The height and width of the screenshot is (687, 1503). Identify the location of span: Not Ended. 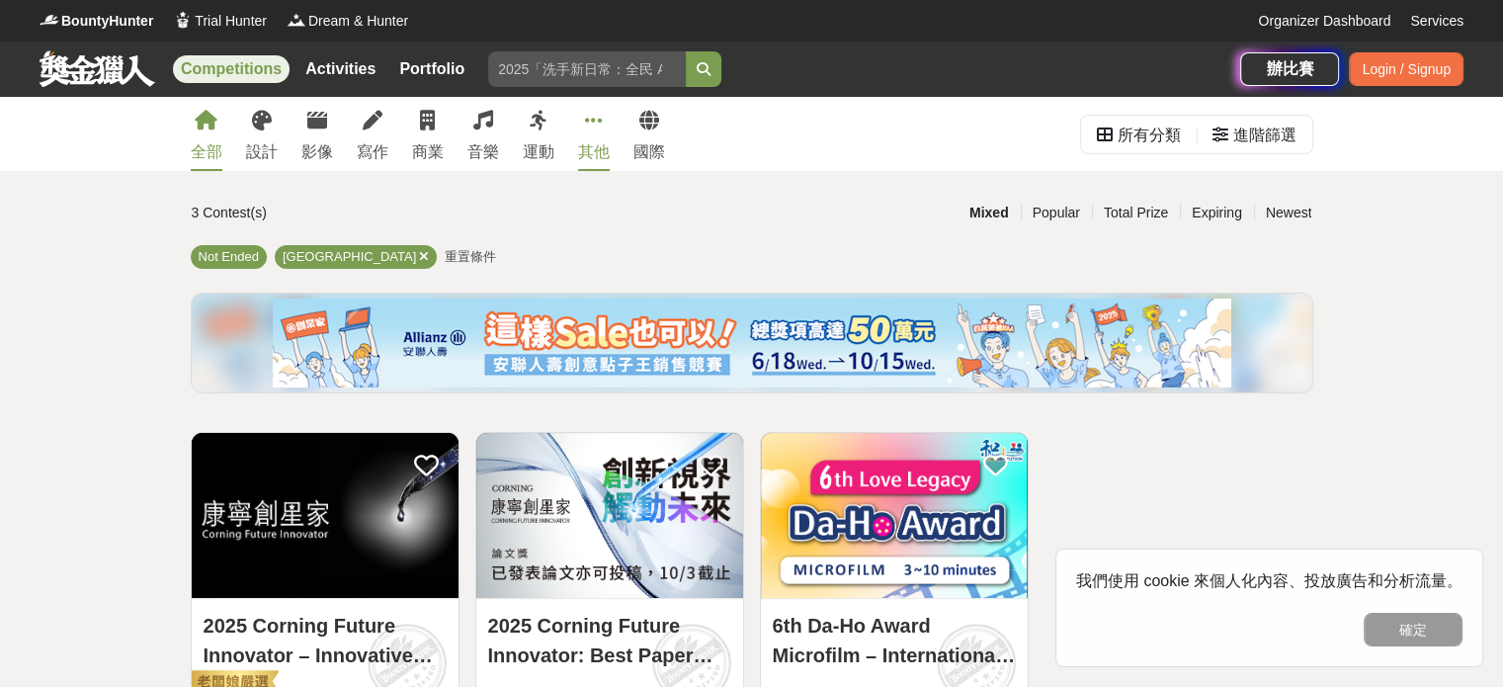
(228, 256).